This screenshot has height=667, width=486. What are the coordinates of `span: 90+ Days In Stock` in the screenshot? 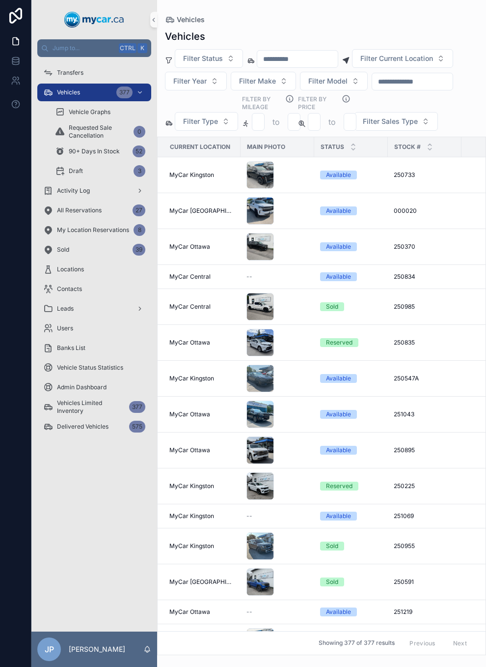 It's located at (94, 151).